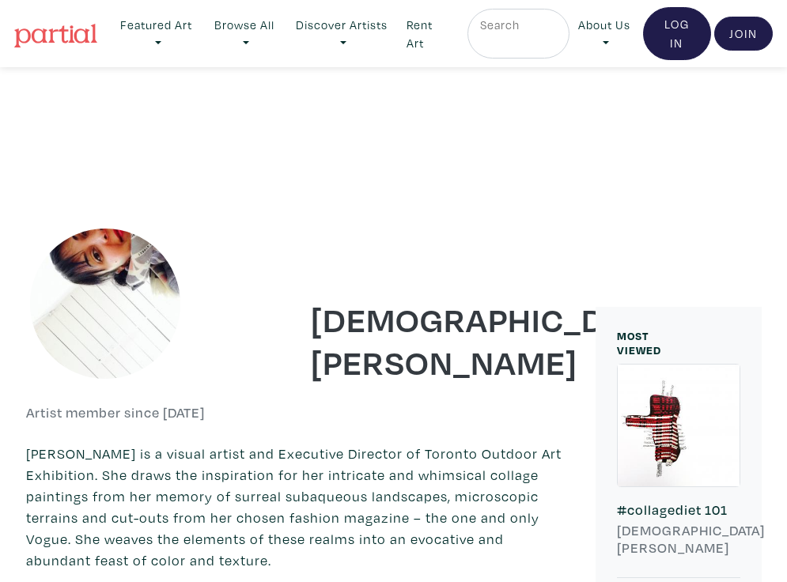  I want to click on a: Discover Artists, so click(341, 34).